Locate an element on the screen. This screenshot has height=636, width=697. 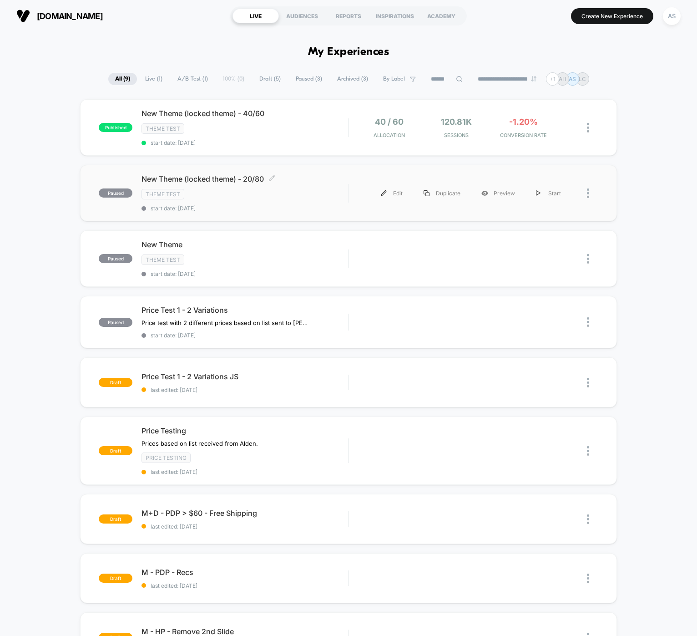
span: 120.81k is located at coordinates (456, 122).